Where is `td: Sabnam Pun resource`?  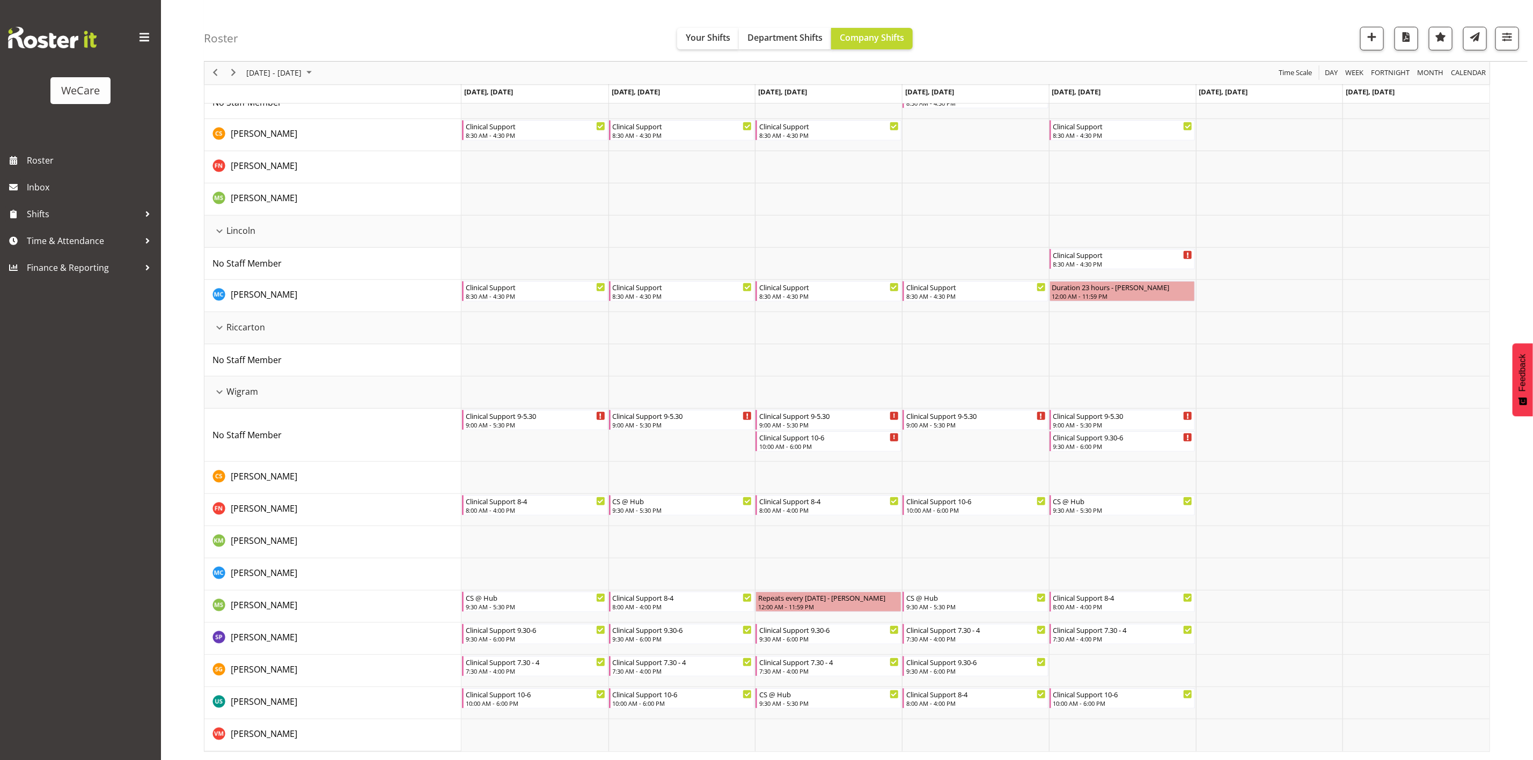
td: Sabnam Pun resource is located at coordinates (333, 639).